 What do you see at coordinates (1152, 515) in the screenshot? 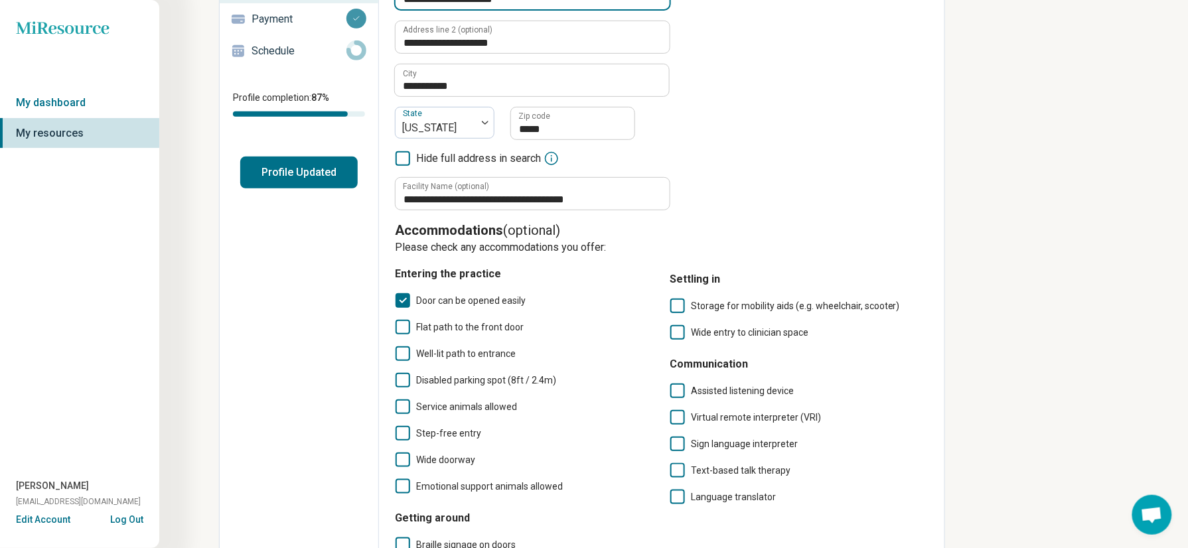
I see `div: Open chat` at bounding box center [1152, 515].